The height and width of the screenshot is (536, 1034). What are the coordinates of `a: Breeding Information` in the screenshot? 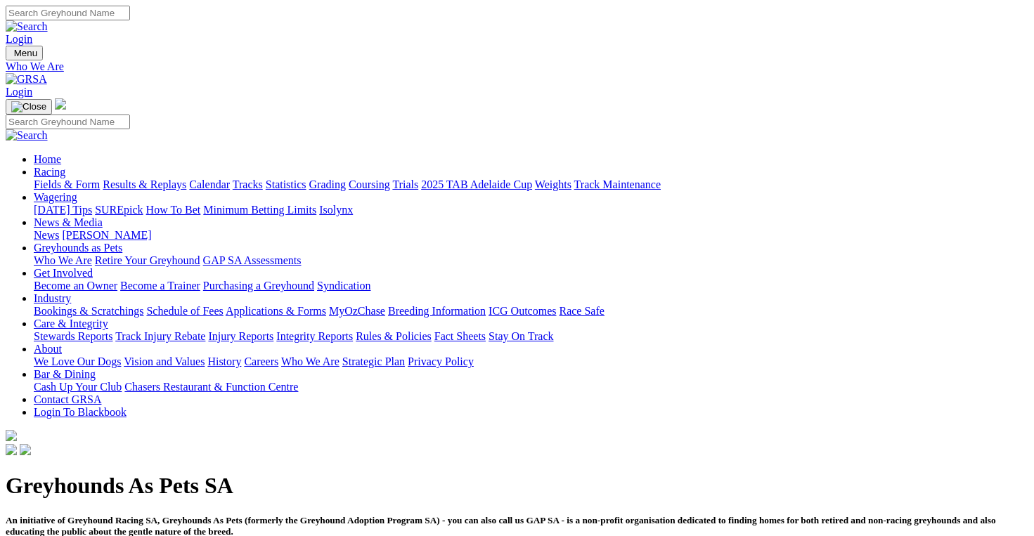 It's located at (436, 311).